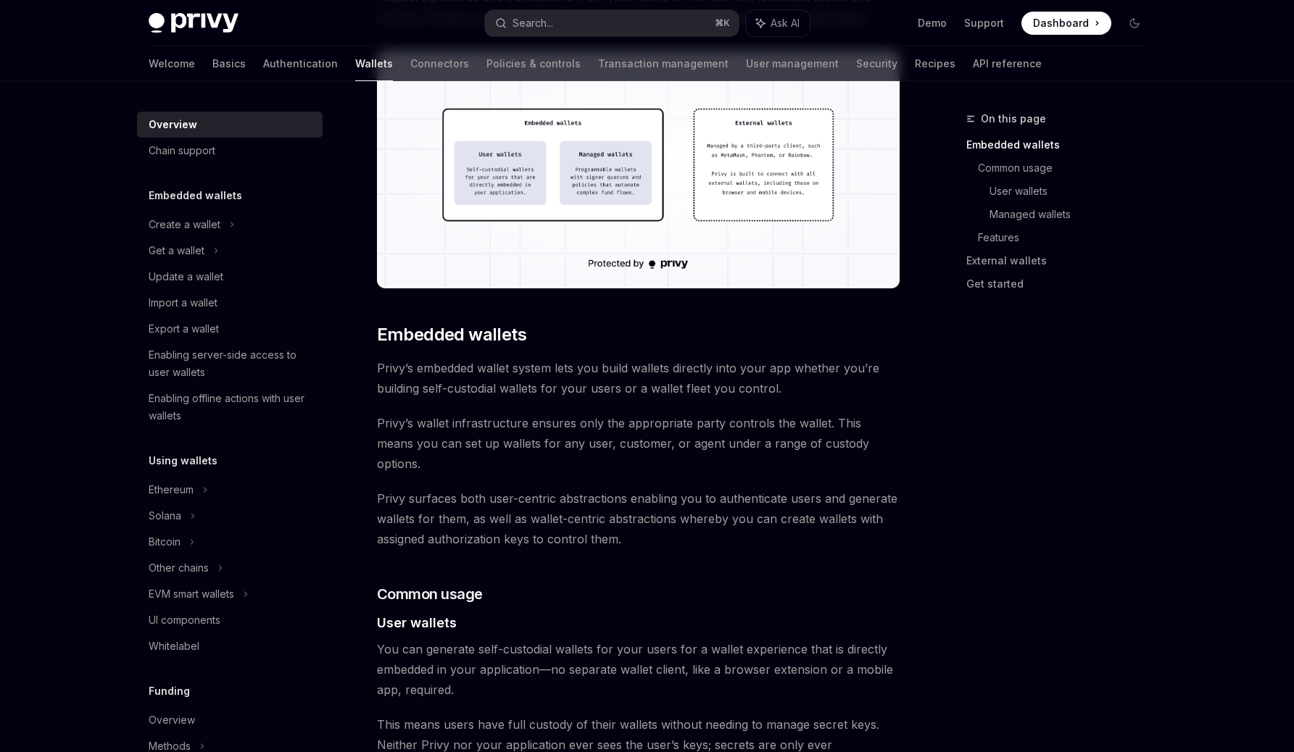  What do you see at coordinates (1066, 23) in the screenshot?
I see `a: Dashboard` at bounding box center [1066, 23].